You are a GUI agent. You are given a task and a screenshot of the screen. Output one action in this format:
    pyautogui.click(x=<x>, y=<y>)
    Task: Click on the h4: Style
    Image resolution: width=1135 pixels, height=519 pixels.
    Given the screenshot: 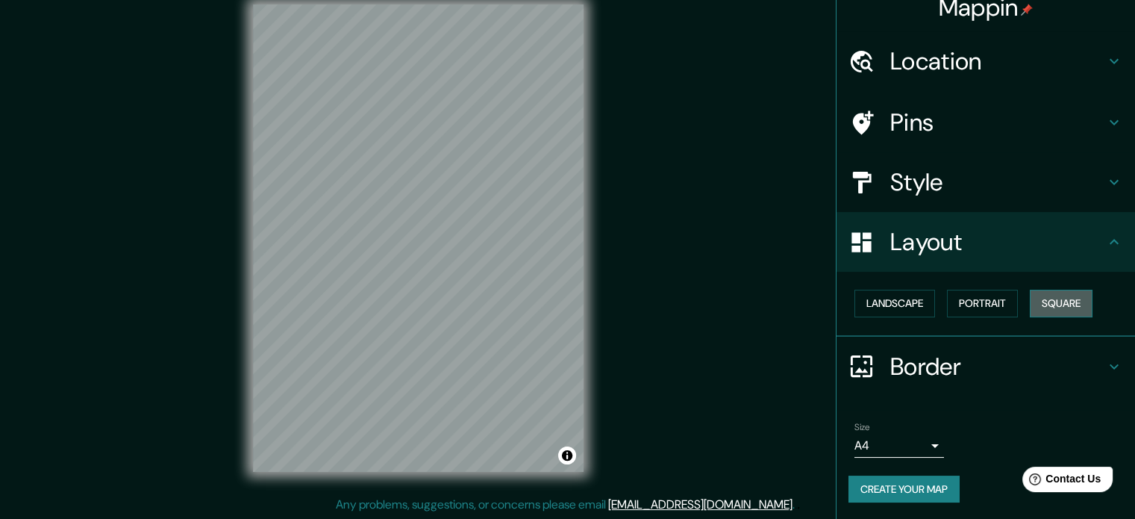 What is the action you would take?
    pyautogui.click(x=998, y=182)
    